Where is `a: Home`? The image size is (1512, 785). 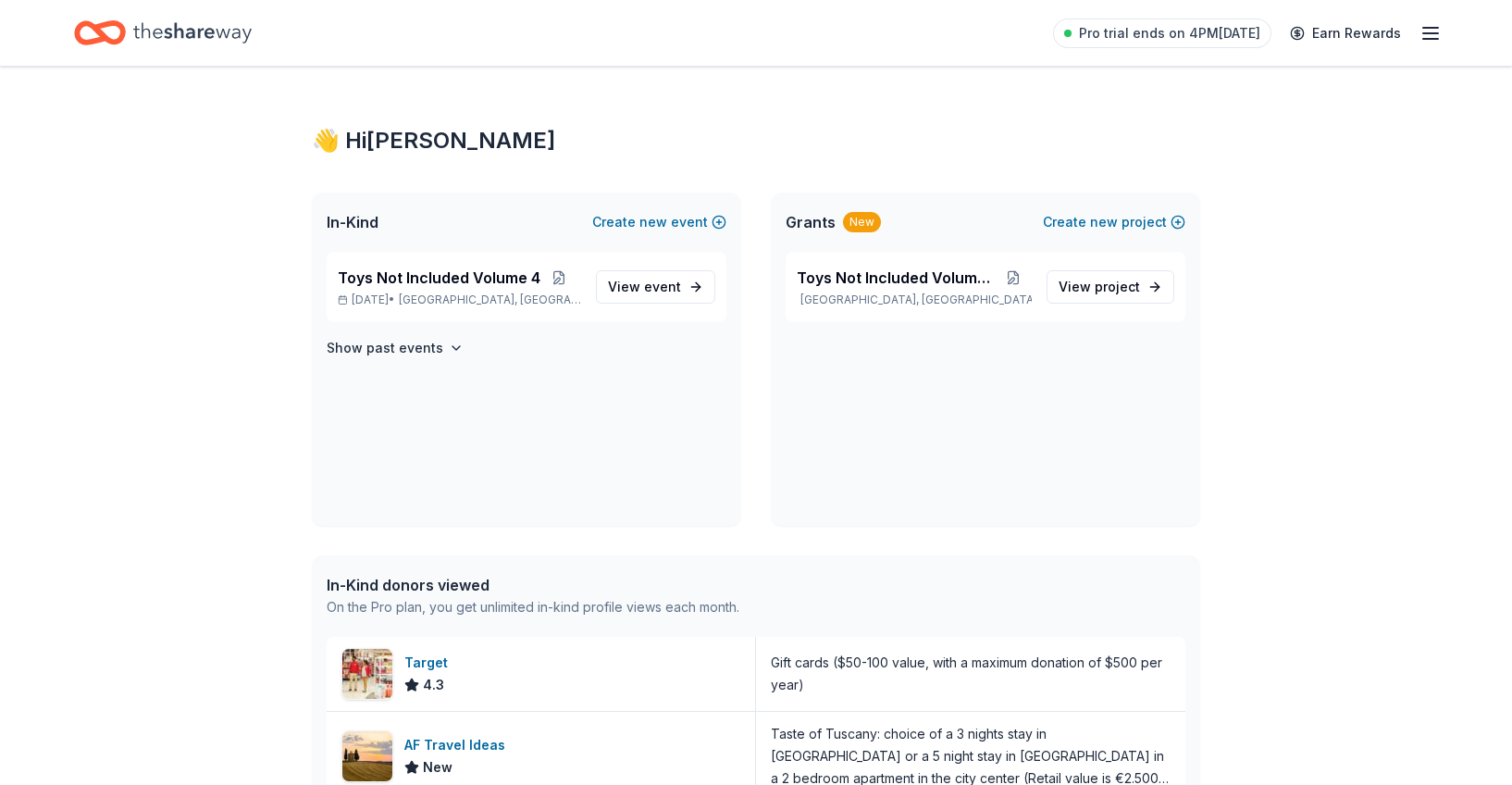
a: Home is located at coordinates (162, 32).